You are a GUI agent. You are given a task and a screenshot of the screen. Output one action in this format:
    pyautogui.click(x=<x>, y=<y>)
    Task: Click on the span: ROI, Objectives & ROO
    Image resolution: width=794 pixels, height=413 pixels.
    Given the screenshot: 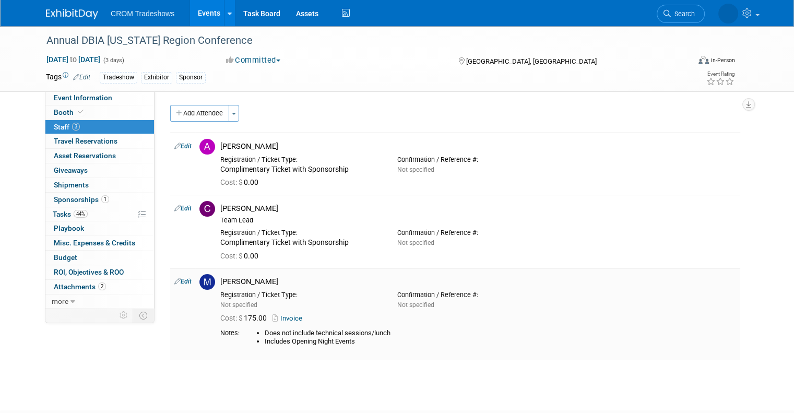 What is the action you would take?
    pyautogui.click(x=89, y=272)
    